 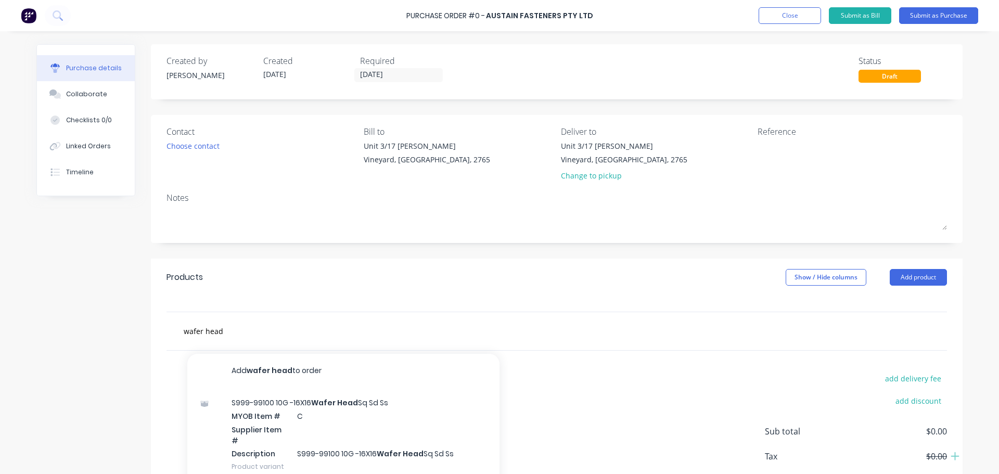 What do you see at coordinates (211, 61) in the screenshot?
I see `div: Created by` at bounding box center [211, 61].